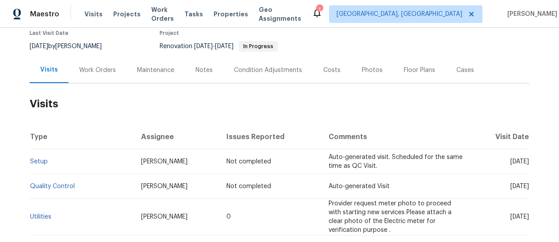 This screenshot has height=242, width=559. What do you see at coordinates (279, 104) in the screenshot?
I see `h2: Visits` at bounding box center [279, 104].